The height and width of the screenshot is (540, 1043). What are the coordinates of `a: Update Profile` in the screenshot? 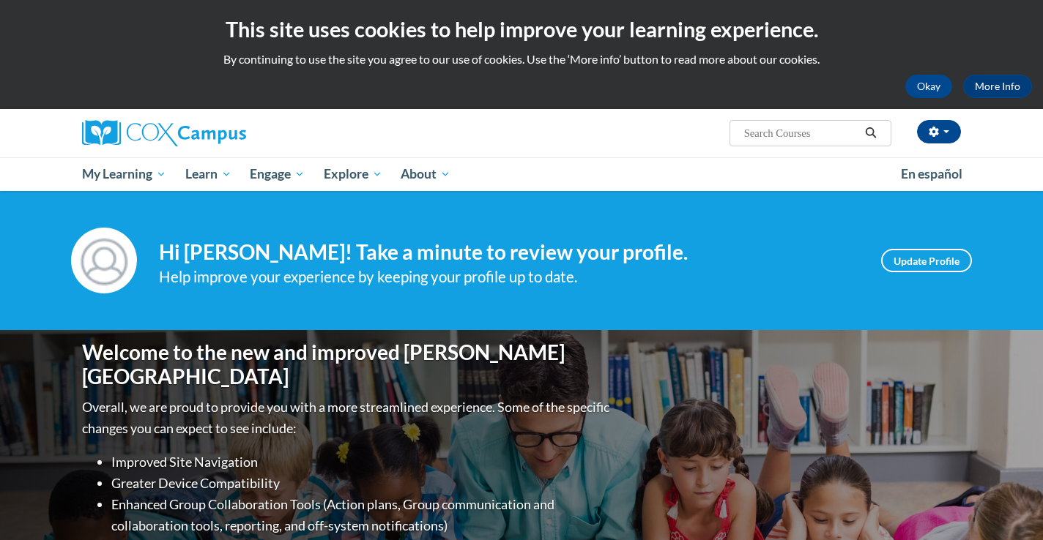 It's located at (926, 261).